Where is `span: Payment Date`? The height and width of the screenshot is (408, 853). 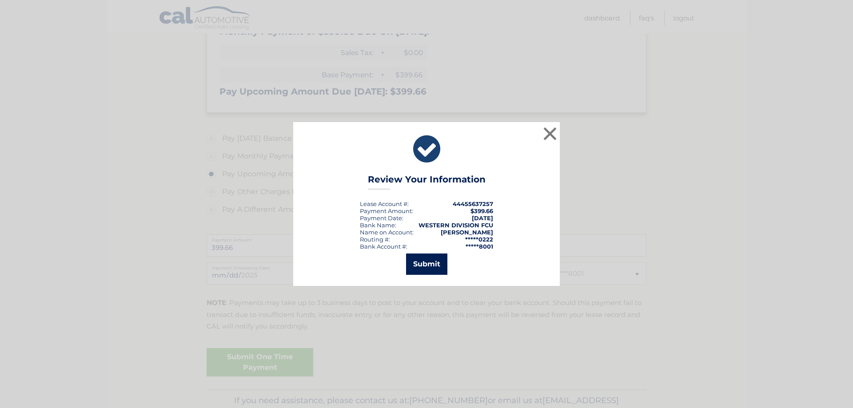 span: Payment Date is located at coordinates (381, 218).